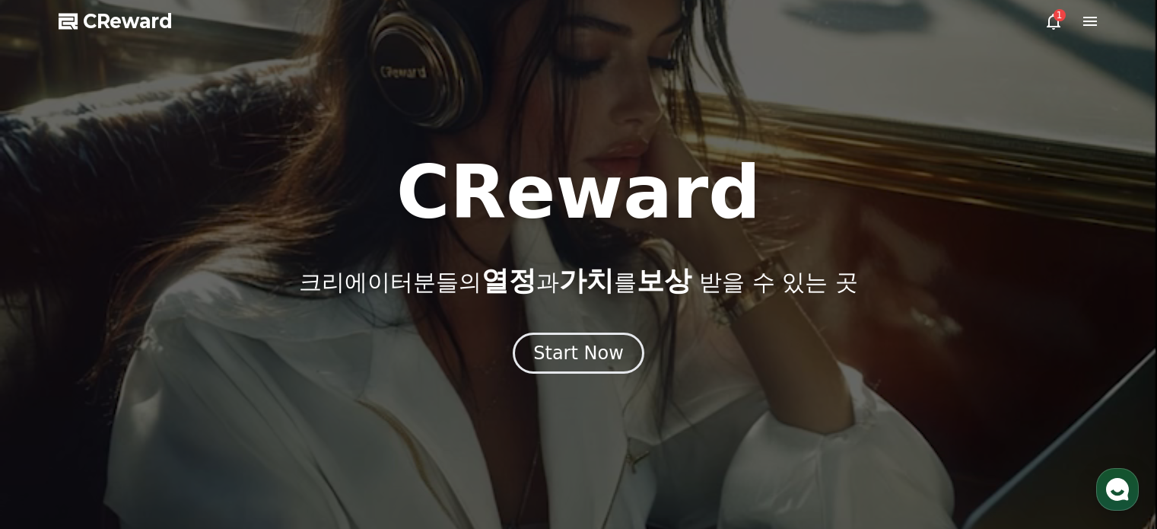 This screenshot has height=529, width=1157. What do you see at coordinates (578, 353) in the screenshot?
I see `button: Start Now` at bounding box center [578, 353].